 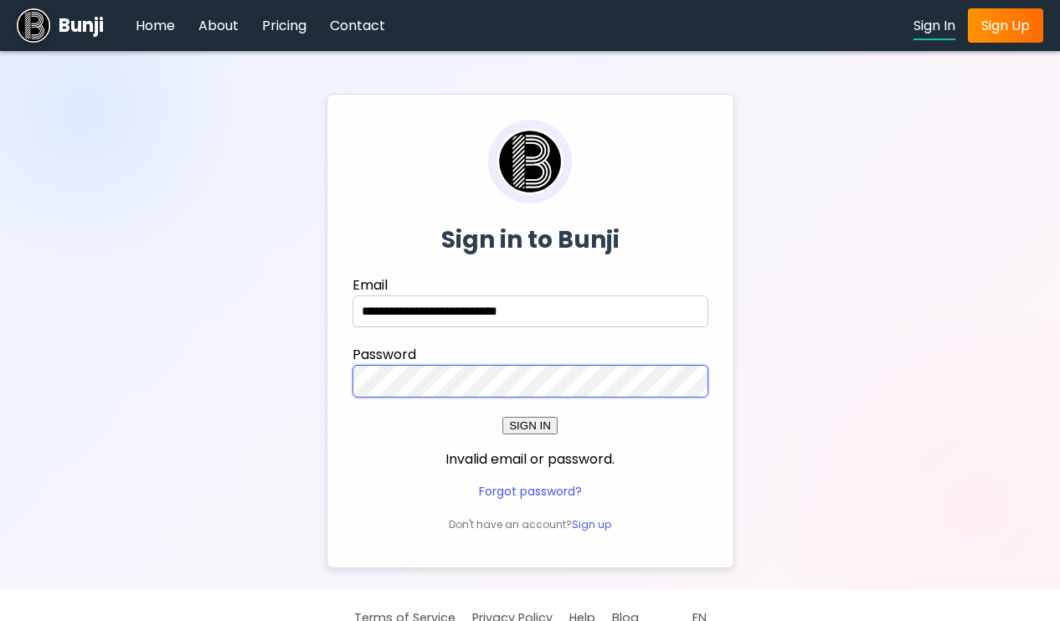 What do you see at coordinates (530, 285) in the screenshot?
I see `label: Email` at bounding box center [530, 285].